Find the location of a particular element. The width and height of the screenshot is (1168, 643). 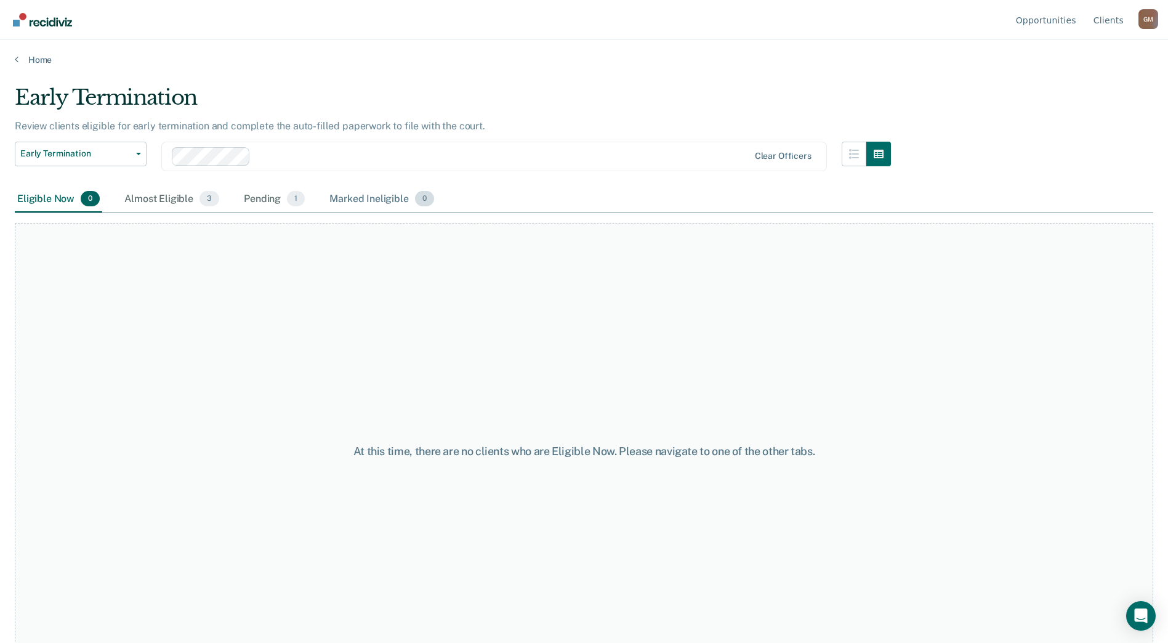

span: Early Termination is located at coordinates (76, 153).